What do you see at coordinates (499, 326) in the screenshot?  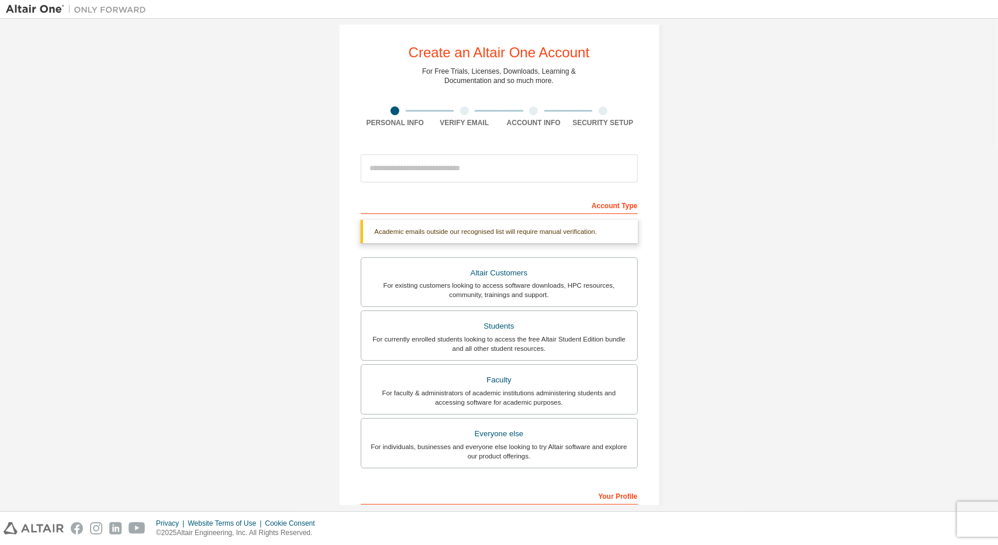 I see `div: Students` at bounding box center [499, 326].